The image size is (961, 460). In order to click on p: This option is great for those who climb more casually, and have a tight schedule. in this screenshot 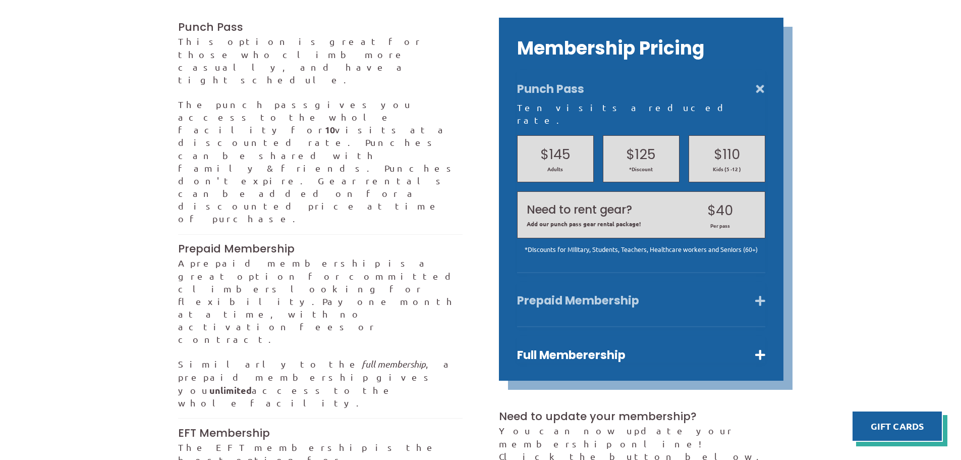, I will do `click(320, 60)`.